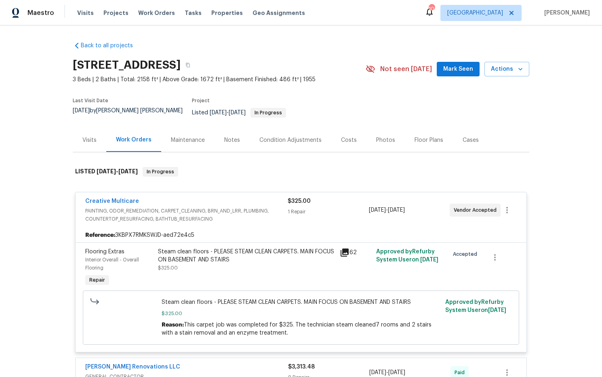 The height and width of the screenshot is (377, 602). I want to click on span: Listed, so click(239, 113).